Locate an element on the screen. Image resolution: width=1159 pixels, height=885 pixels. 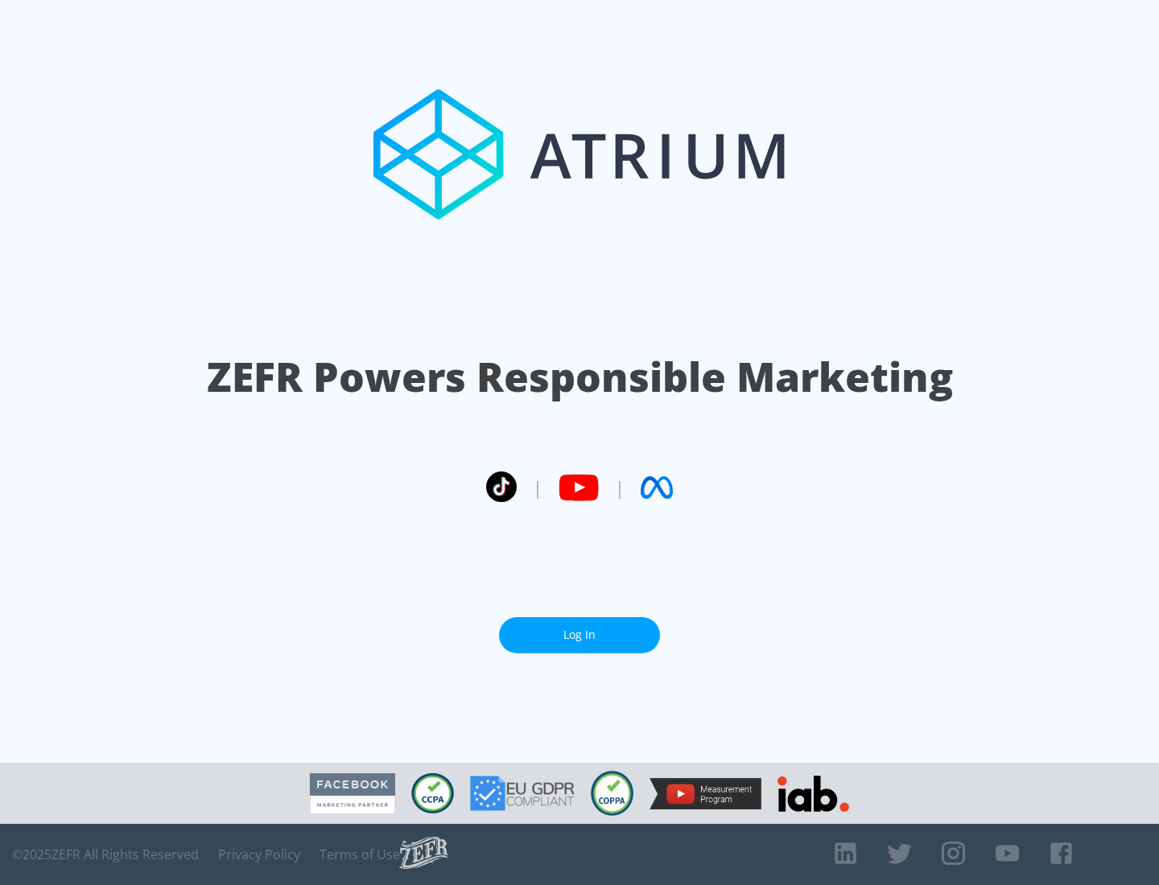
a: Privacy Policy is located at coordinates (259, 855).